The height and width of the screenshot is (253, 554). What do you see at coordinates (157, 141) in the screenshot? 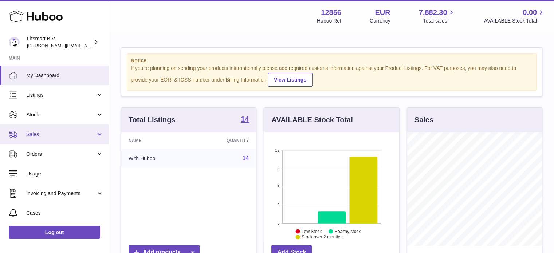
I see `th: Name` at bounding box center [157, 141].